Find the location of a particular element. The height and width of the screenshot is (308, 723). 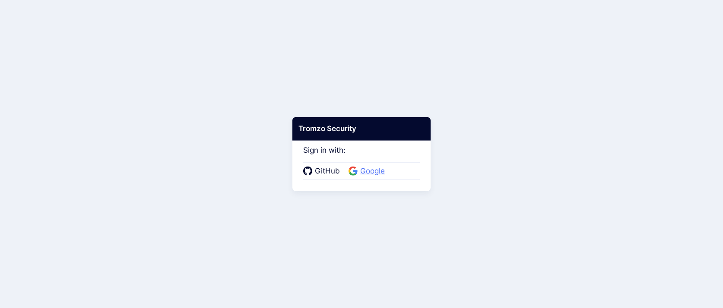

div: Tromzo Security is located at coordinates (362, 129).